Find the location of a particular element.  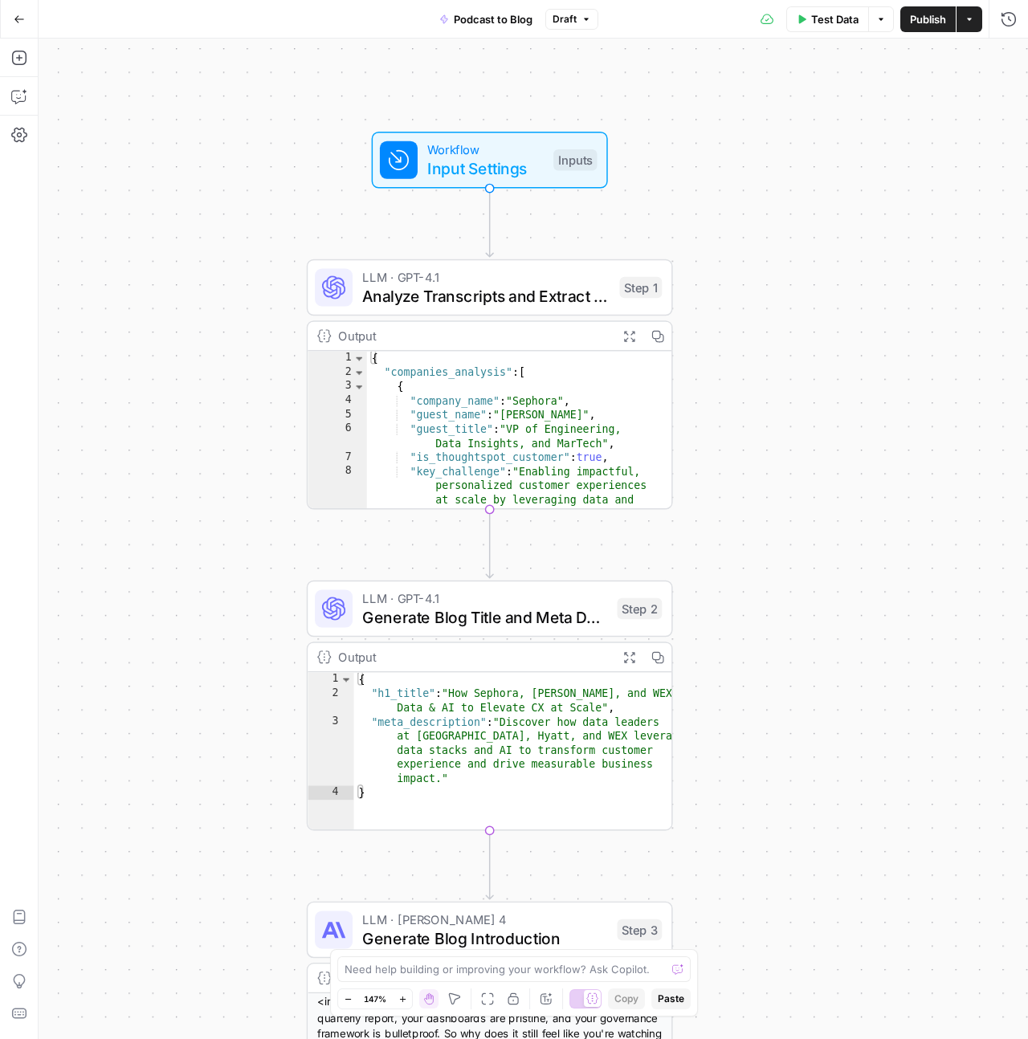

div: 6 is located at coordinates (337, 436).